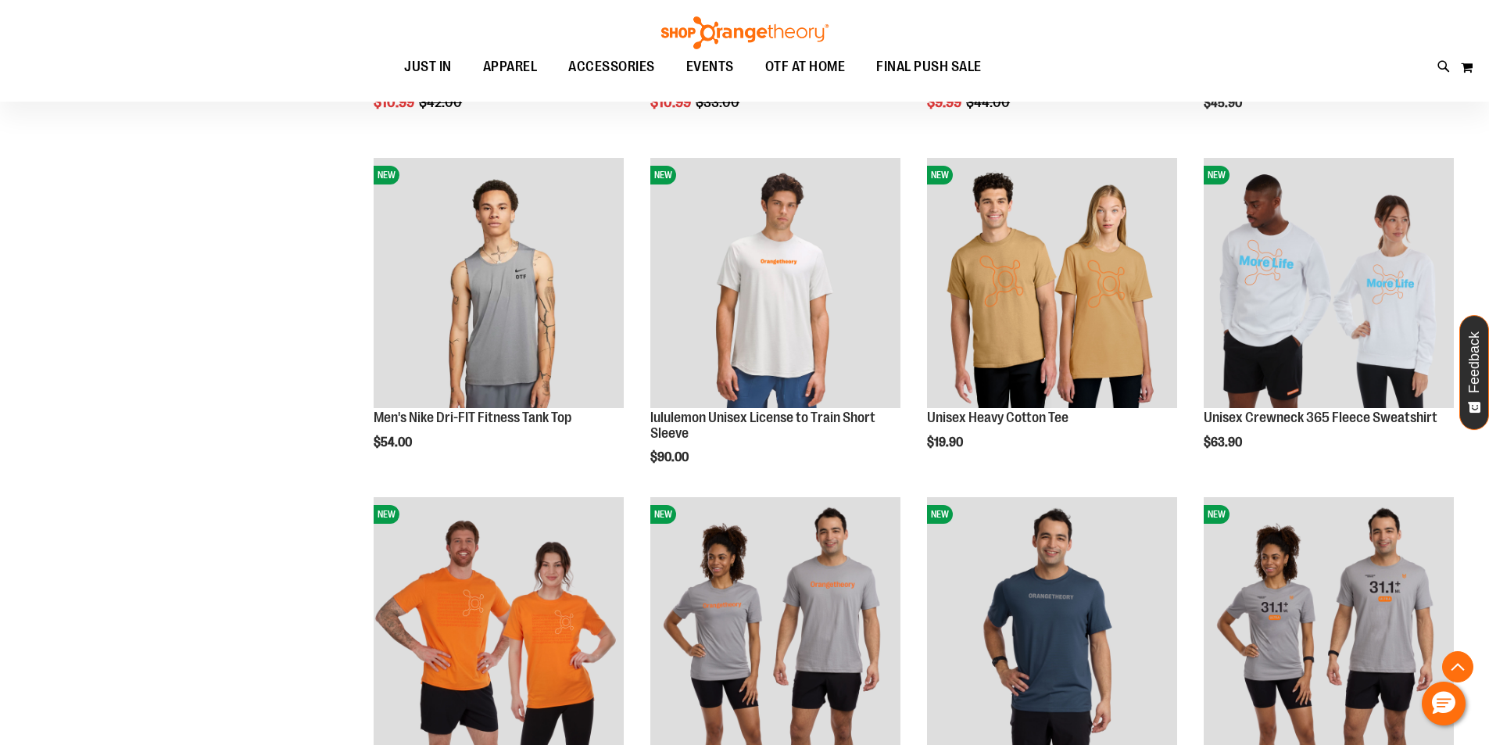 The height and width of the screenshot is (745, 1489). What do you see at coordinates (1224, 103) in the screenshot?
I see `span: $45.90` at bounding box center [1224, 103].